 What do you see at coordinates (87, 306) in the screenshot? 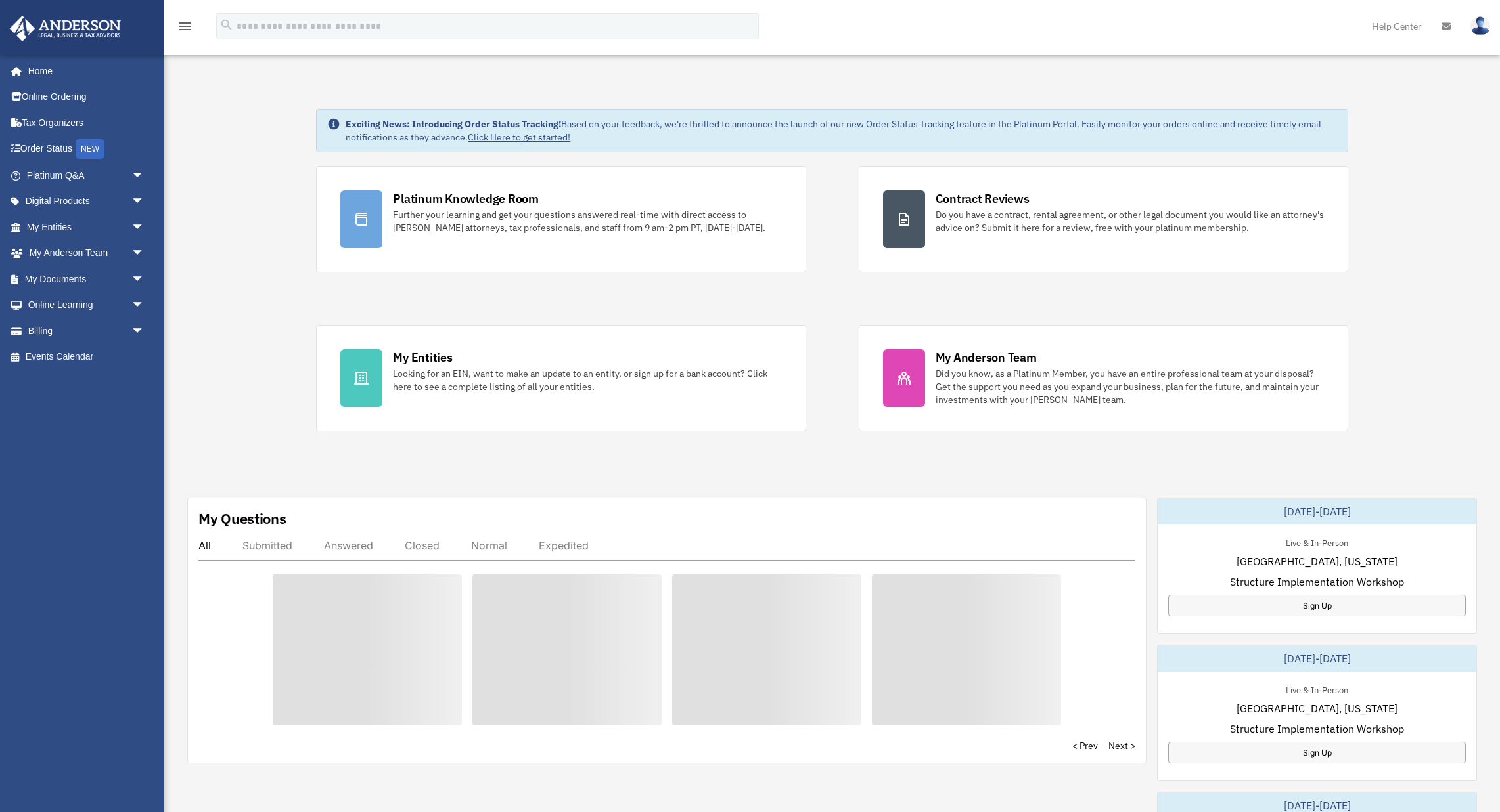
I see `a: Online Learningarrow_drop_down` at bounding box center [87, 306].